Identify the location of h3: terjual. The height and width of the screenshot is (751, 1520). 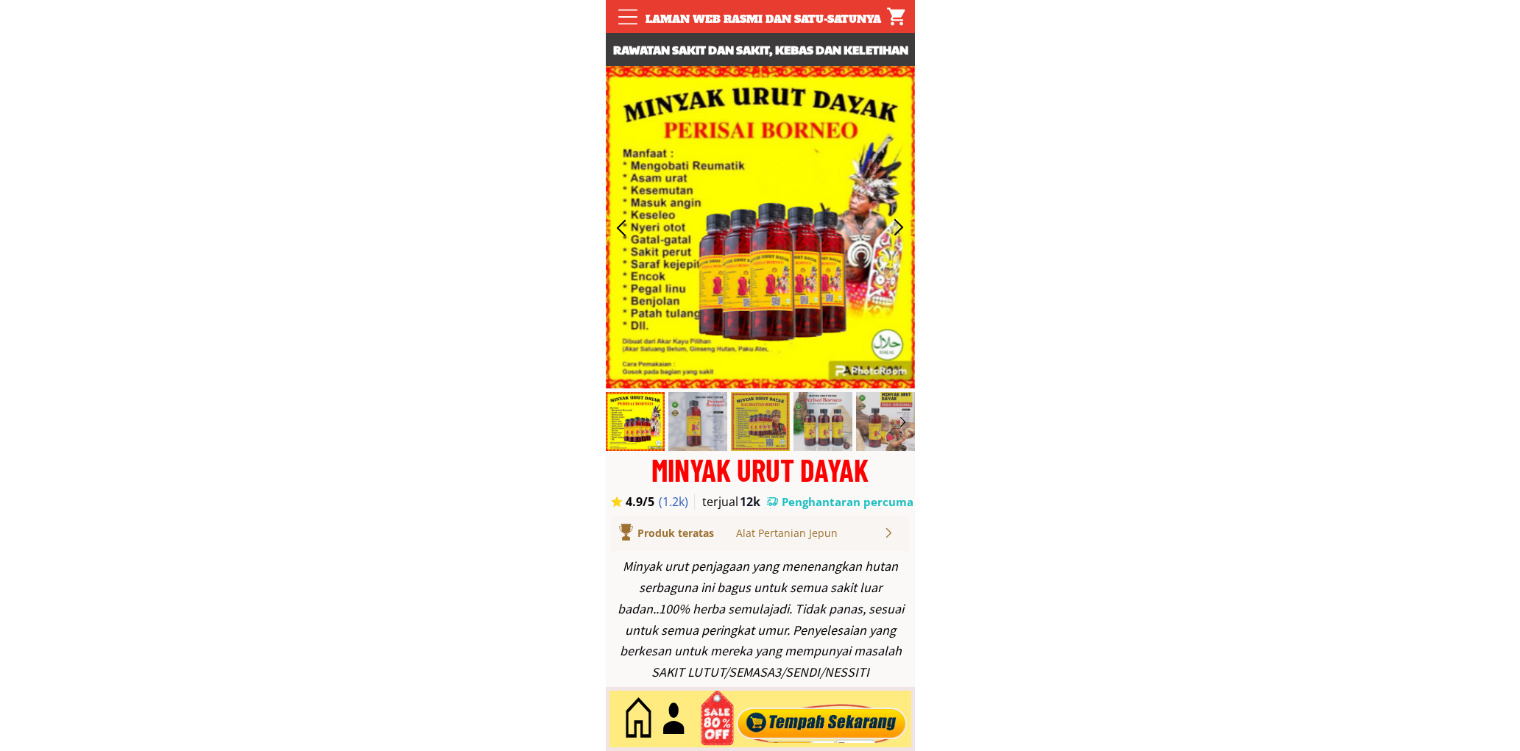
(727, 502).